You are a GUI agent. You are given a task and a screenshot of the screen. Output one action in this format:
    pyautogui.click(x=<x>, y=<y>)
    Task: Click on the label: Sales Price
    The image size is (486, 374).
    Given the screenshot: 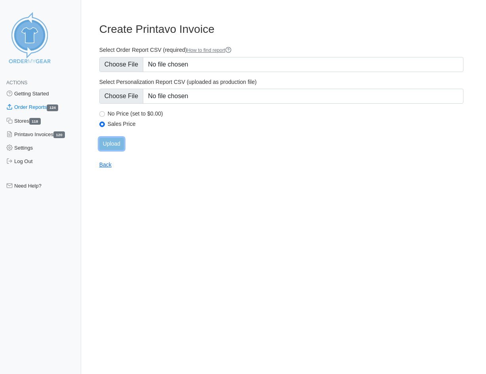 What is the action you would take?
    pyautogui.click(x=285, y=124)
    